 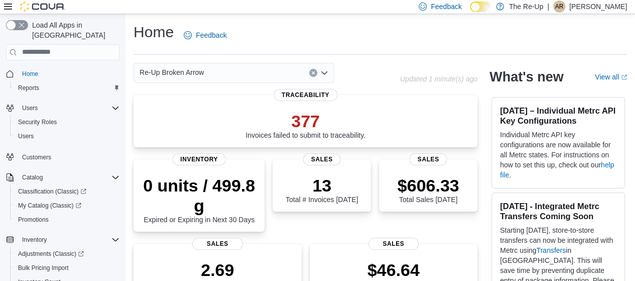 I want to click on a: Transfers, so click(x=551, y=250).